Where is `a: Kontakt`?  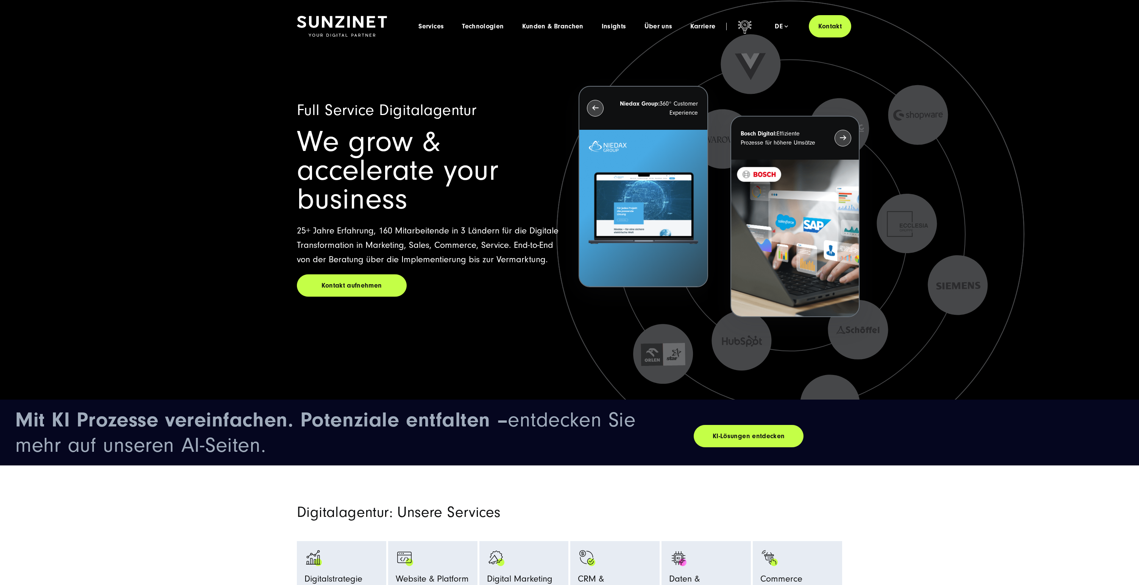 a: Kontakt is located at coordinates (830, 26).